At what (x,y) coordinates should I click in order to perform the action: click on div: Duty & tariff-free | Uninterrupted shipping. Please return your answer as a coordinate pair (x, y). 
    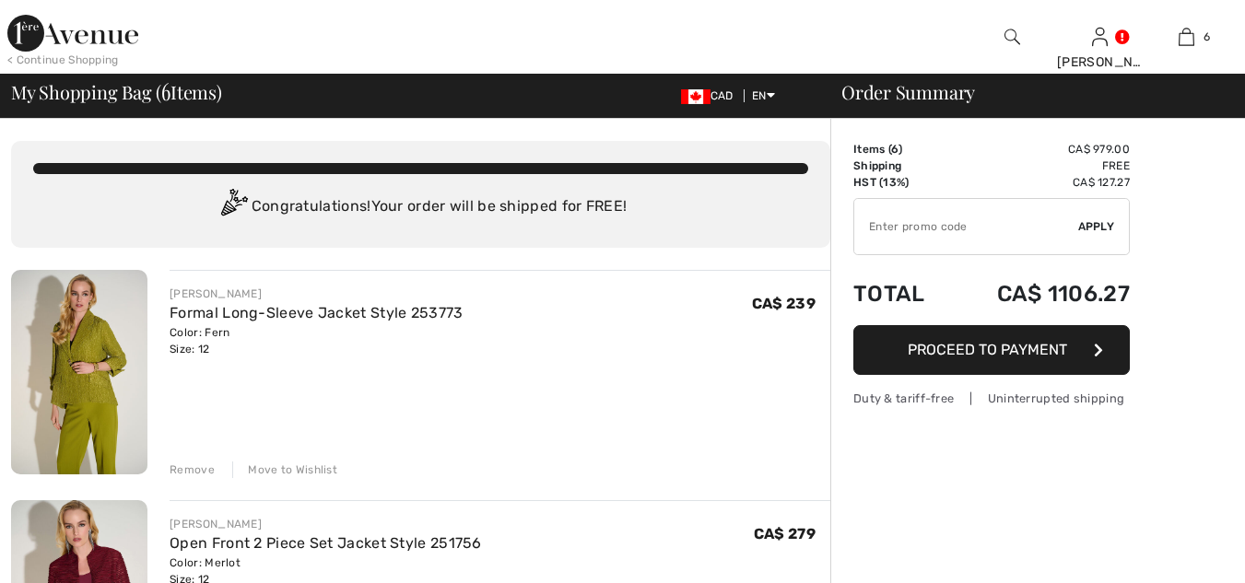
    Looking at the image, I should click on (992, 398).